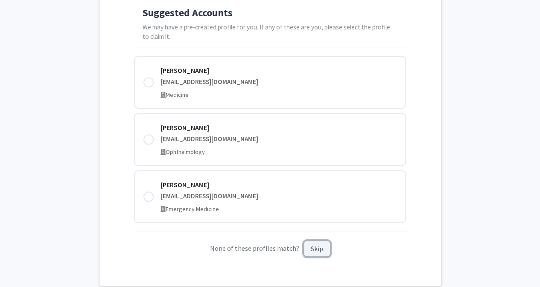  What do you see at coordinates (270, 32) in the screenshot?
I see `p: We may have a pre-created profile for you. If any of these are you, please select the profile to ...` at bounding box center [270, 32].